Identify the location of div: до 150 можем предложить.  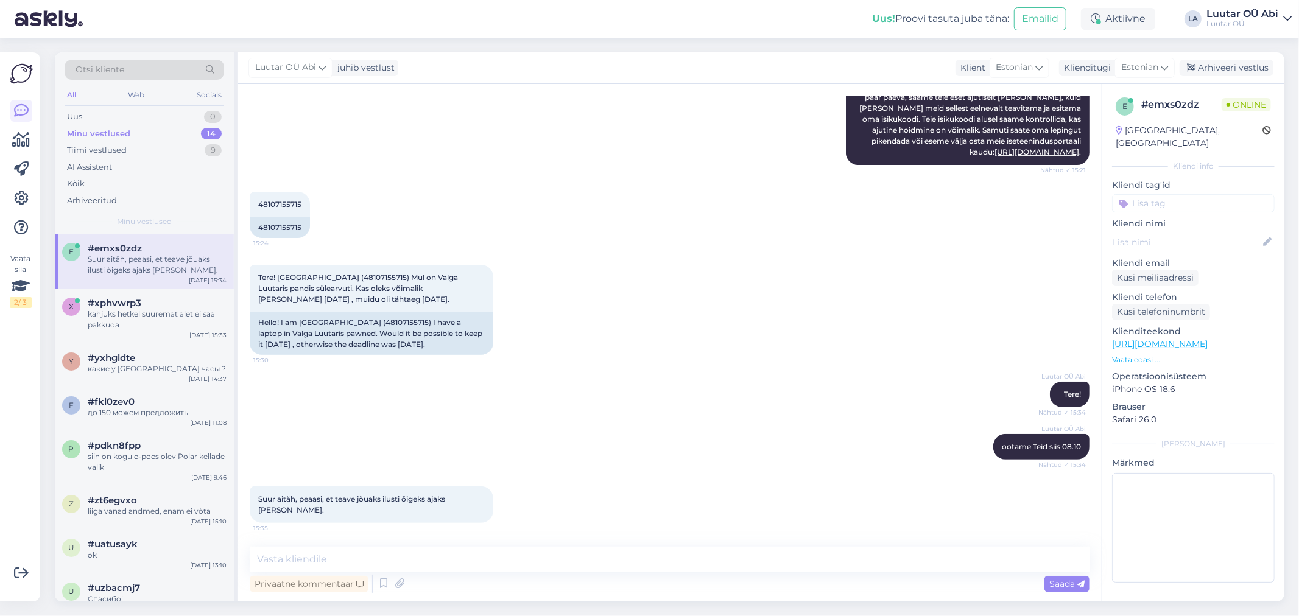
(157, 413).